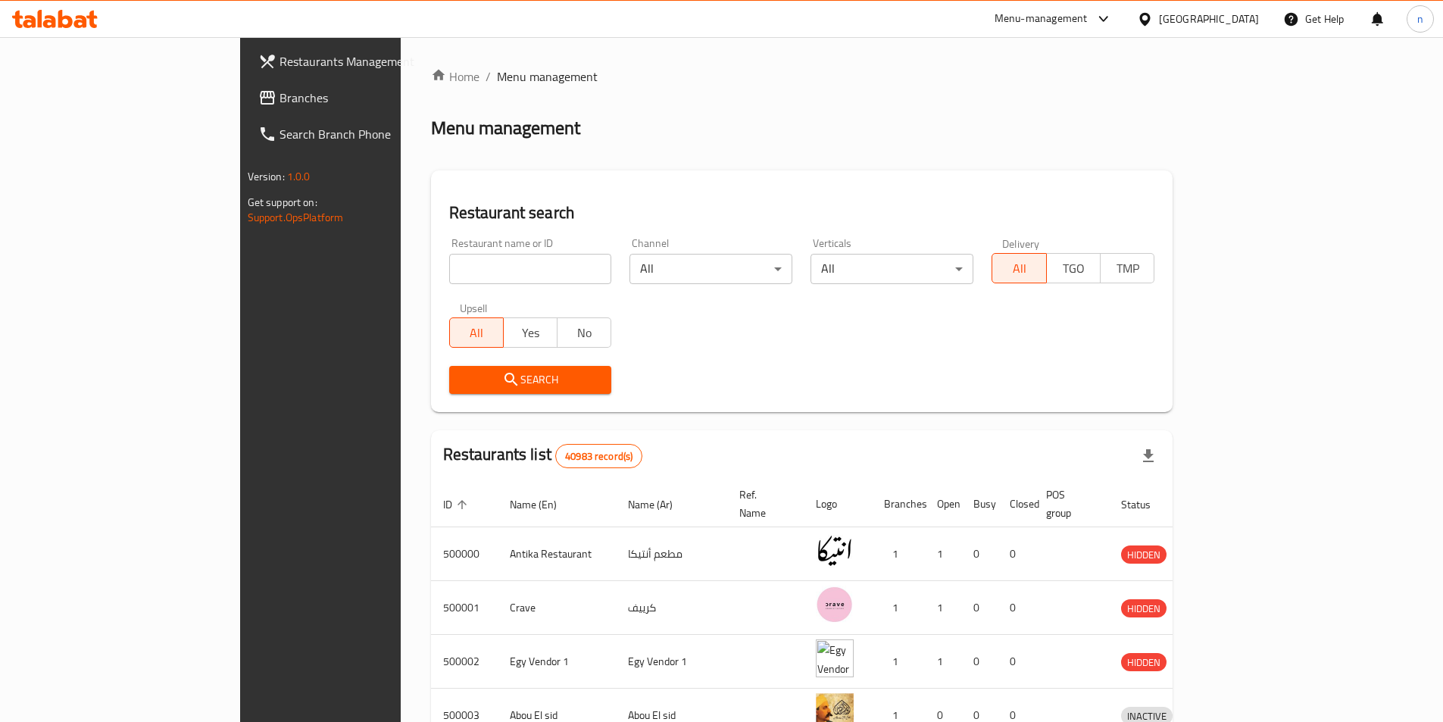  Describe the element at coordinates (374, 134) in the screenshot. I see `span: Search Branch Phone` at that location.